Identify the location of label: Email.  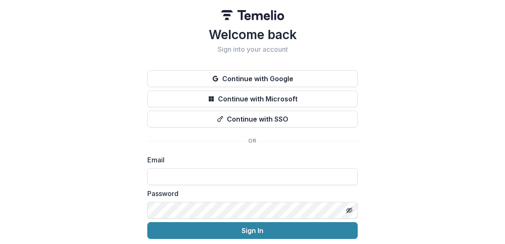
(250, 160).